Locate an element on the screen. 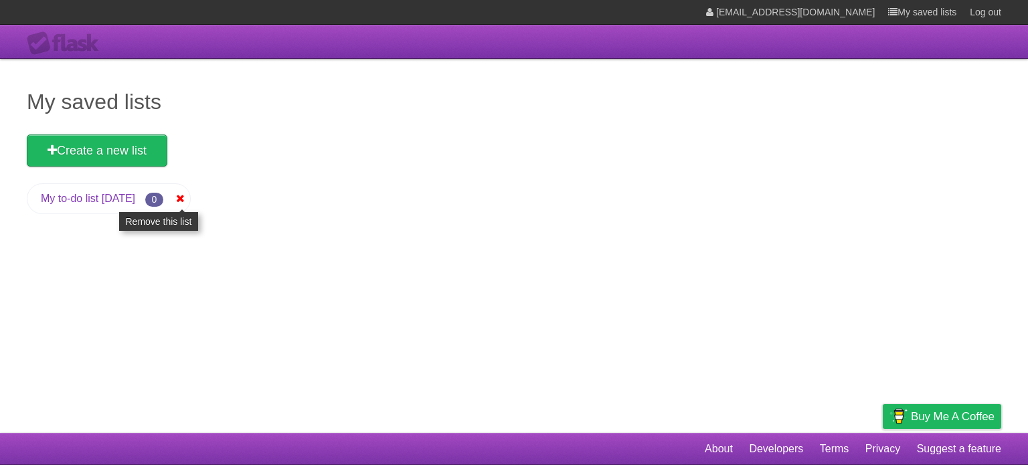  a: Developers is located at coordinates (776, 449).